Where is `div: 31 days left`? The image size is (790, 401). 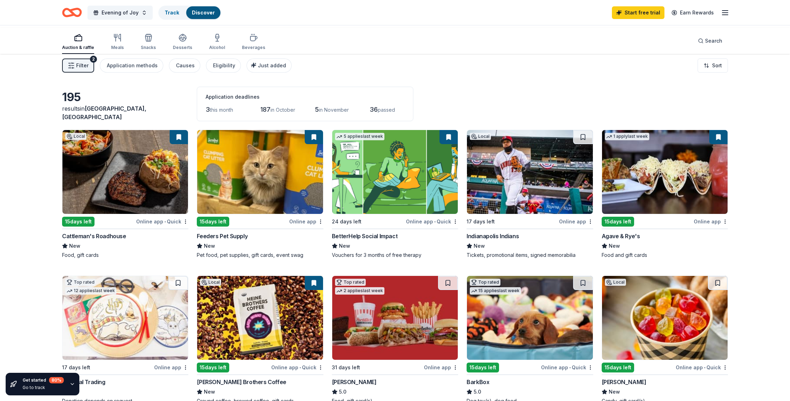
div: 31 days left is located at coordinates (346, 368).